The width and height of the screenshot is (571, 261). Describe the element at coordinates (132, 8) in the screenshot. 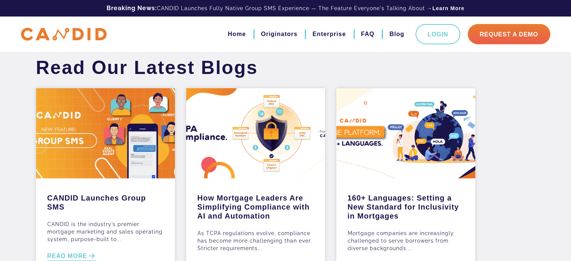

I see `b: Breaking News:` at that location.